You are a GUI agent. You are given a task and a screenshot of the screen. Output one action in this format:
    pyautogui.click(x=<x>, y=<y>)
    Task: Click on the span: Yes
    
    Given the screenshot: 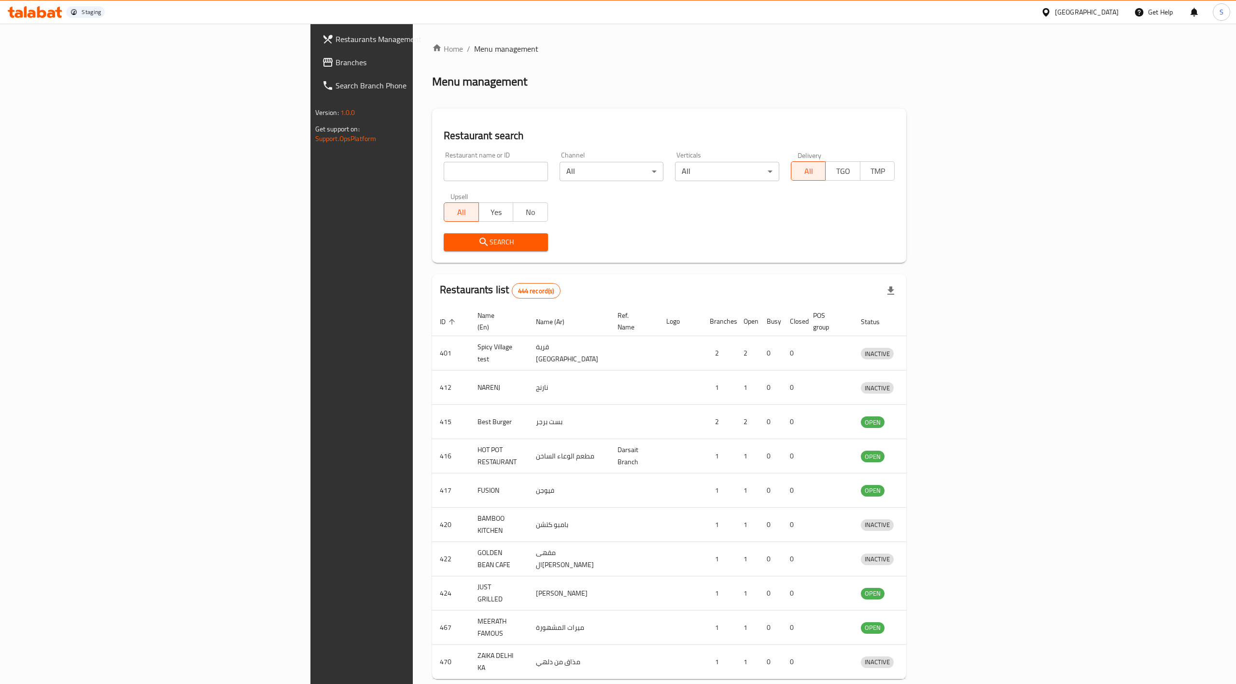 What is the action you would take?
    pyautogui.click(x=496, y=212)
    